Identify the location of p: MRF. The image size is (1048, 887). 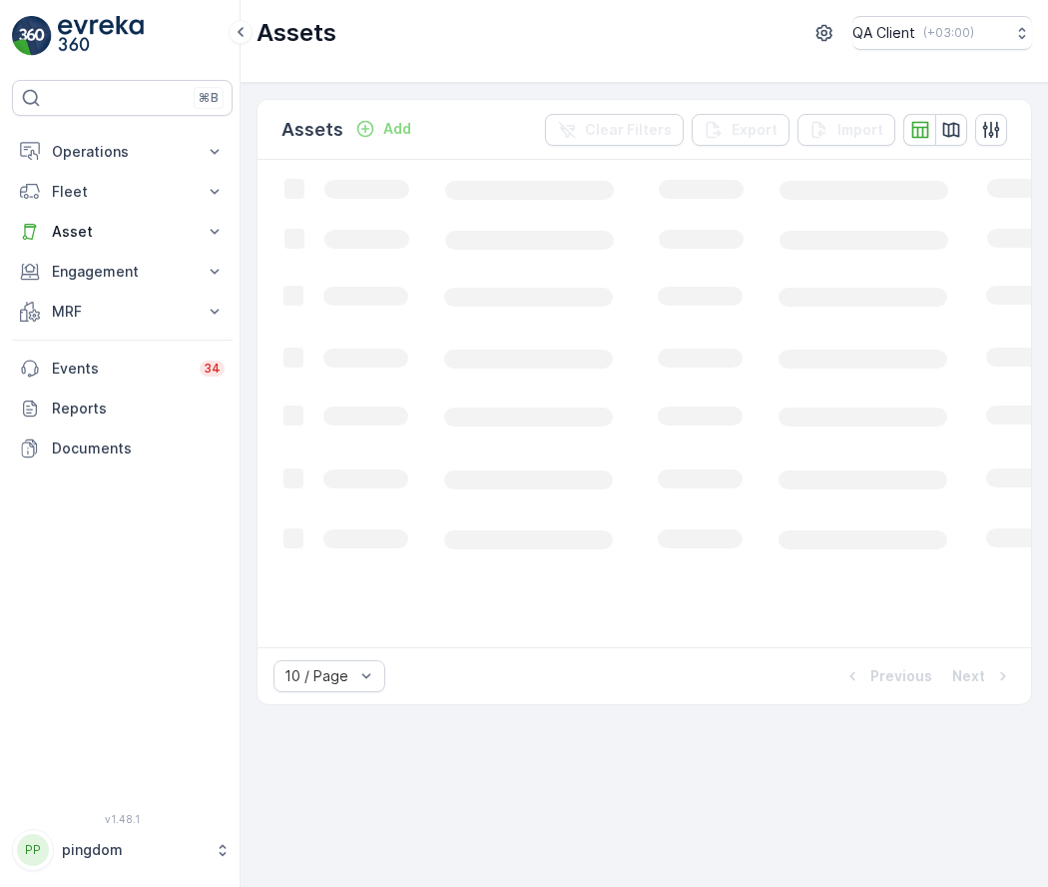
(122, 312).